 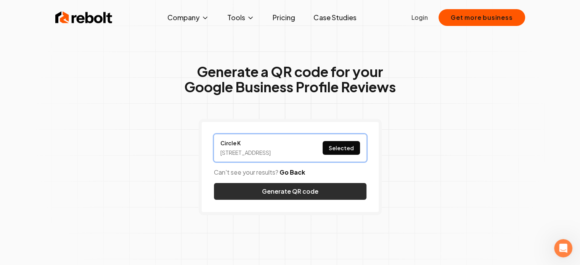 What do you see at coordinates (284, 18) in the screenshot?
I see `a: Pricing` at bounding box center [284, 18].